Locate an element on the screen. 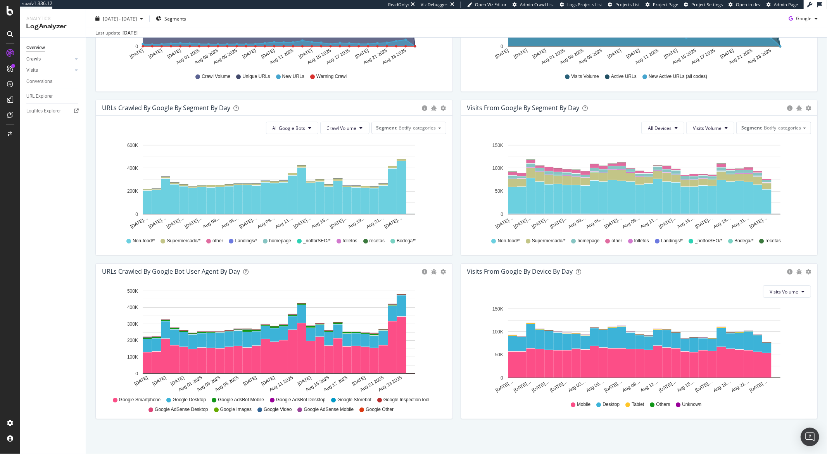  text: 150K is located at coordinates (497, 309).